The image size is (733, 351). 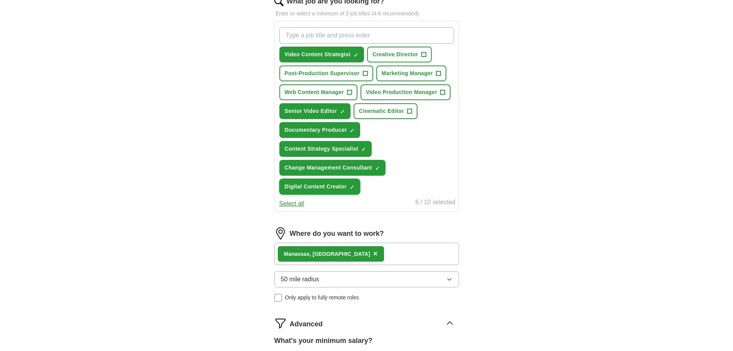 What do you see at coordinates (329, 167) in the screenshot?
I see `span: Change Management Consultant` at bounding box center [329, 167].